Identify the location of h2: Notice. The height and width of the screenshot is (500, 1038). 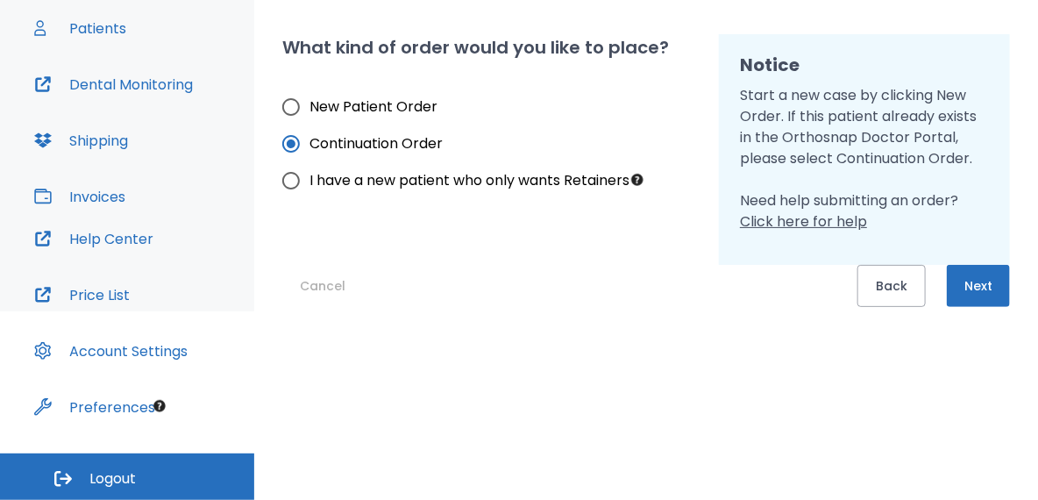
(865, 65).